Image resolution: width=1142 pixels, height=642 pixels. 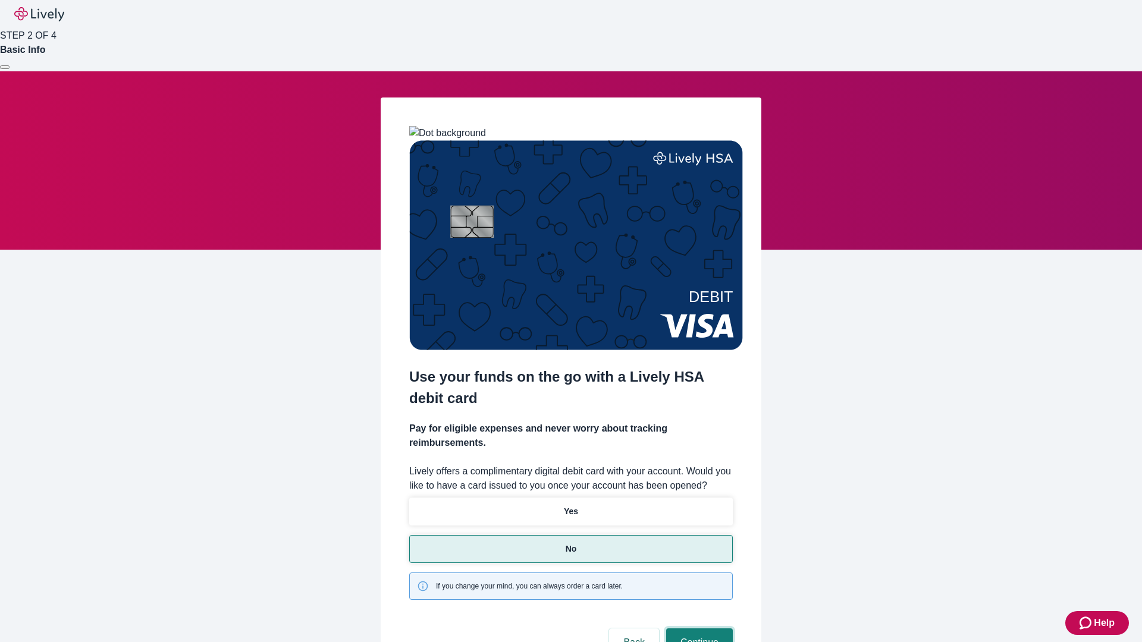 I want to click on label: Lively offers a complimentary digital debit card with your account. Would you like to have a card..., so click(x=571, y=479).